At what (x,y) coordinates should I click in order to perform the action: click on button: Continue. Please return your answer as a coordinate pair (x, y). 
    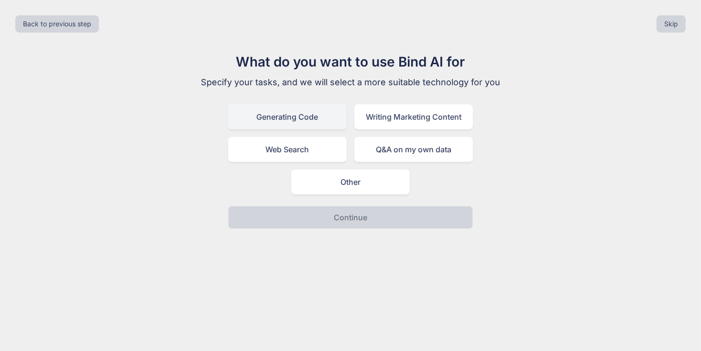
    Looking at the image, I should click on (351, 217).